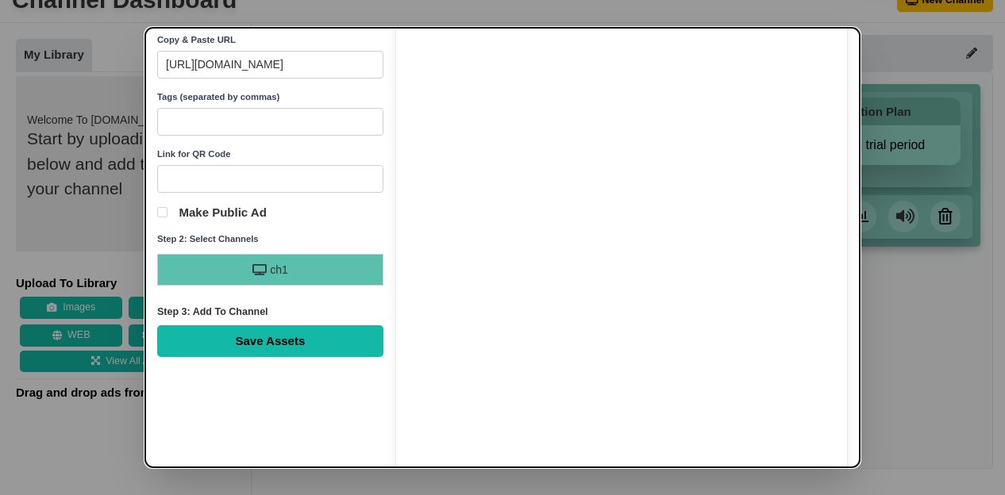  I want to click on label: Copy & Paste URL, so click(270, 40).